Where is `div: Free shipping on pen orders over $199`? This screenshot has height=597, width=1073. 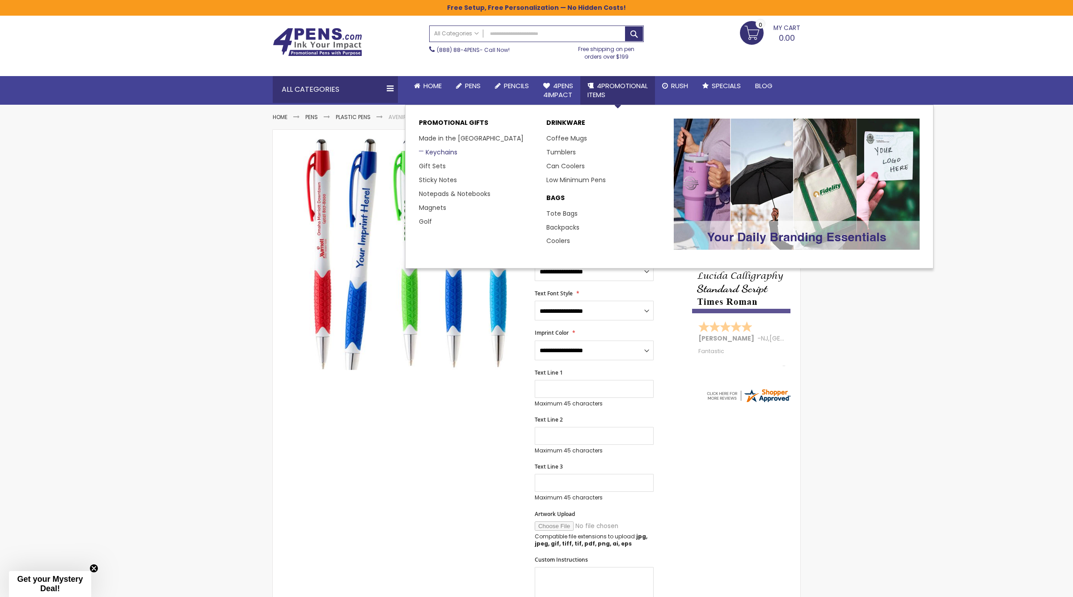 div: Free shipping on pen orders over $199 is located at coordinates (607, 51).